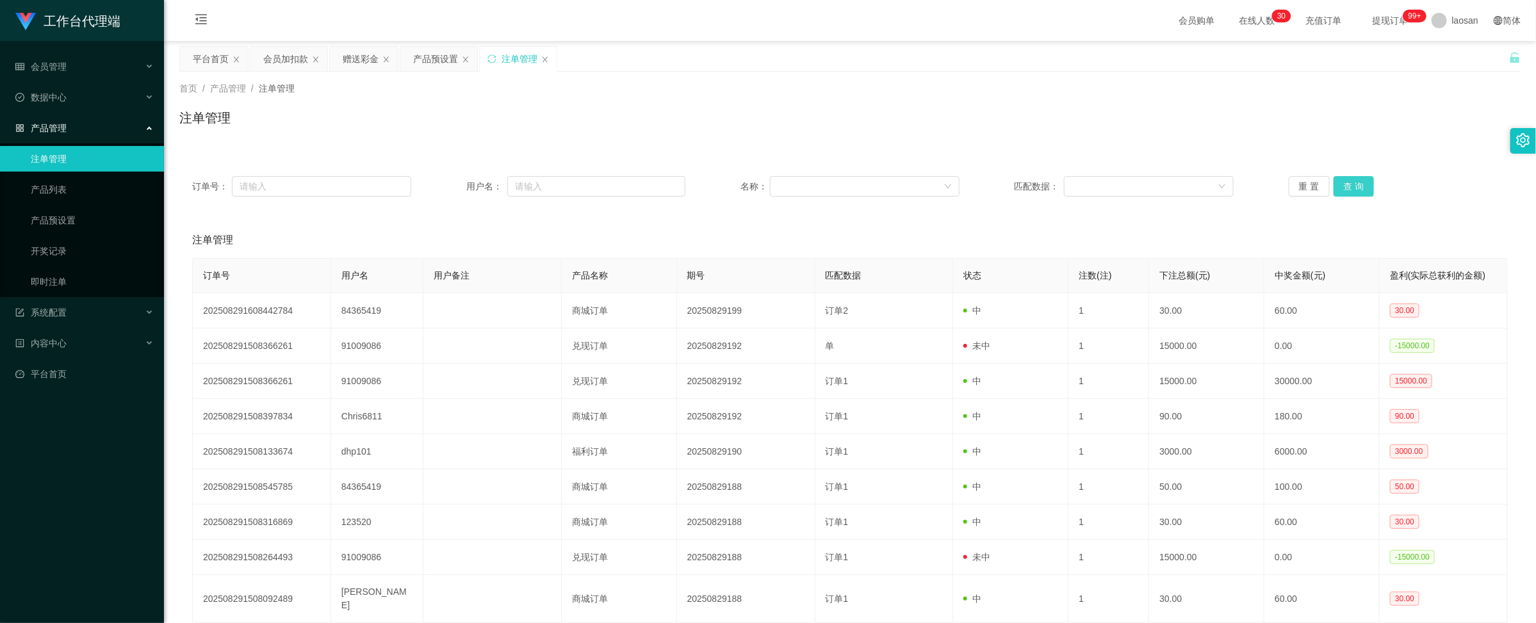 Image resolution: width=1536 pixels, height=623 pixels. What do you see at coordinates (696, 276) in the screenshot?
I see `span: 期号` at bounding box center [696, 276].